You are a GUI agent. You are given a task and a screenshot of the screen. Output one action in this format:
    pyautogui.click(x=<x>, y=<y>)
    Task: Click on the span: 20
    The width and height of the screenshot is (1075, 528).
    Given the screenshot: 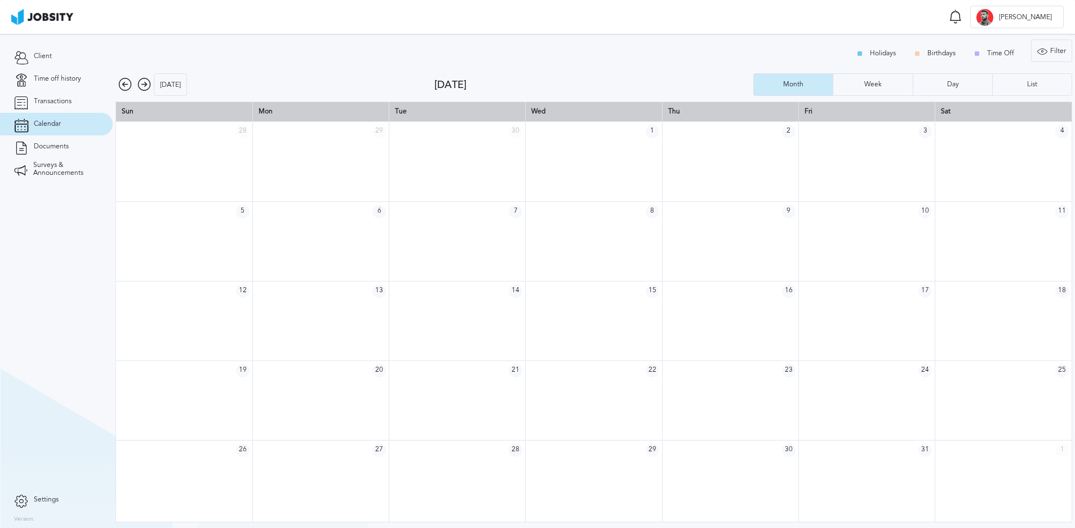 What is the action you would take?
    pyautogui.click(x=379, y=370)
    